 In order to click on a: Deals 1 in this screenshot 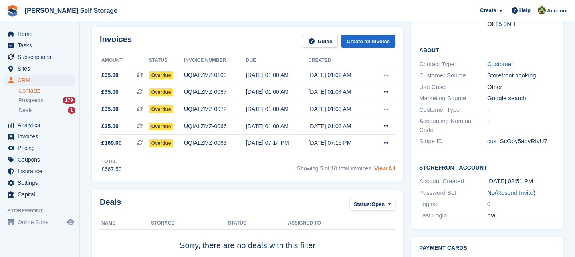, I will do `click(47, 110)`.